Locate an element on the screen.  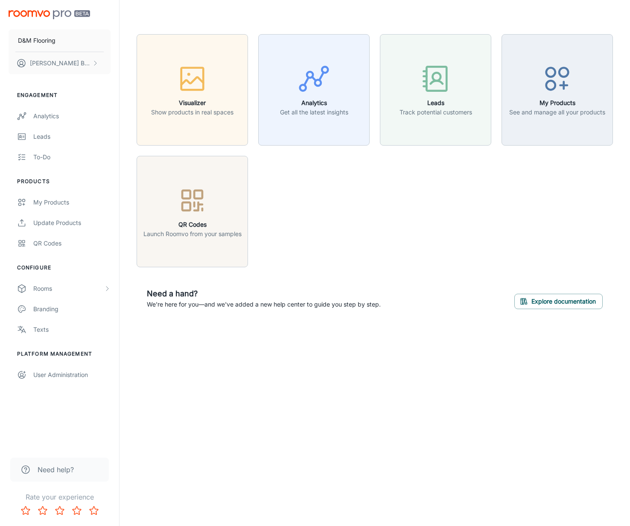
button: My ProductsSee and manage all your products is located at coordinates (557, 90).